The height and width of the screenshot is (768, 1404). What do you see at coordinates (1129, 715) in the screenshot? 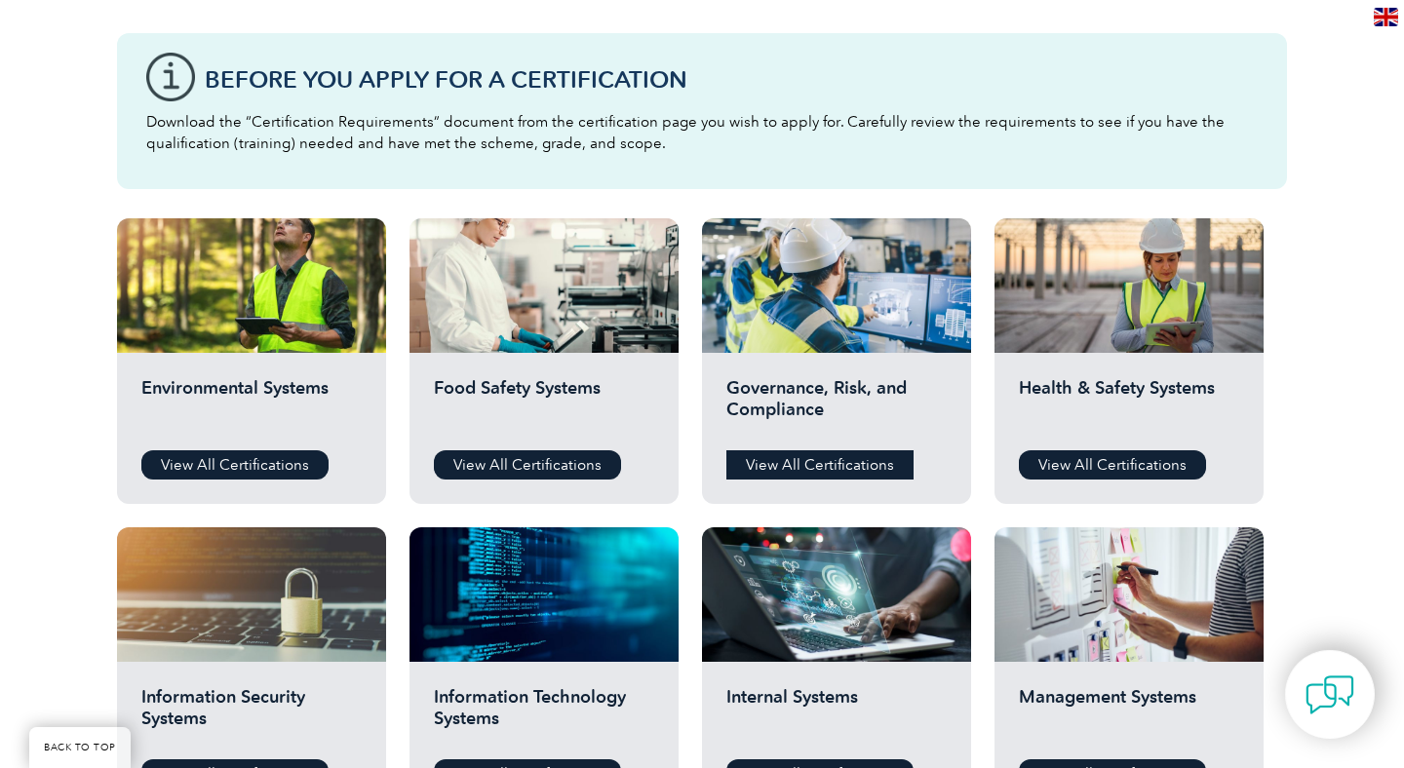
I see `h2: Management Systems` at bounding box center [1129, 715].